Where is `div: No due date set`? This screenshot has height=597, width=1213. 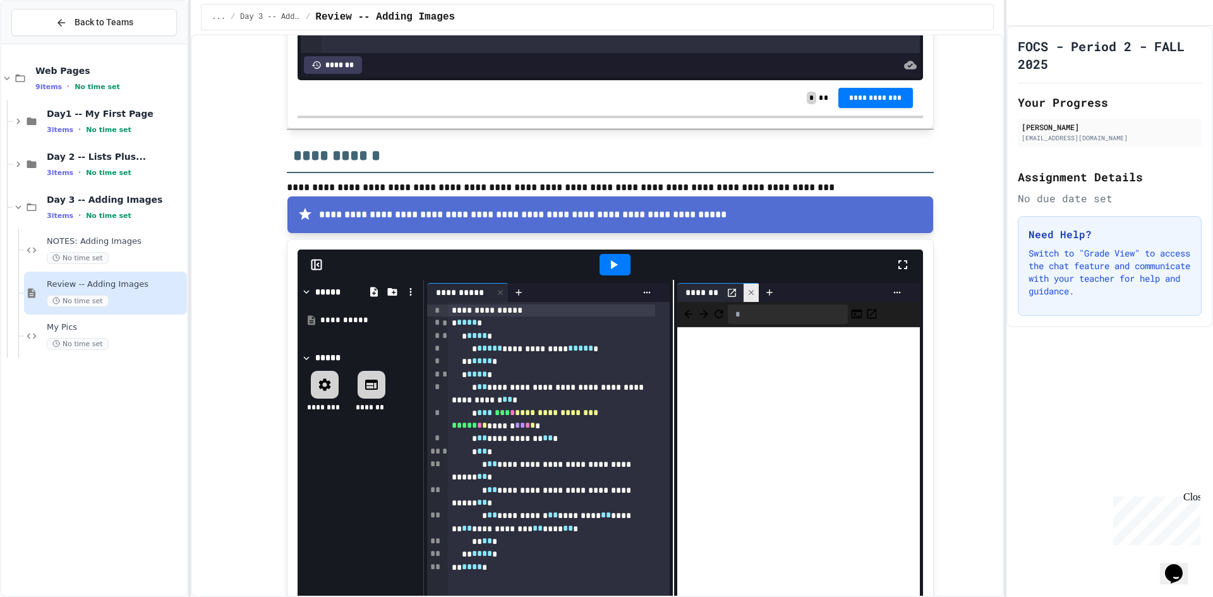 div: No due date set is located at coordinates (1109, 198).